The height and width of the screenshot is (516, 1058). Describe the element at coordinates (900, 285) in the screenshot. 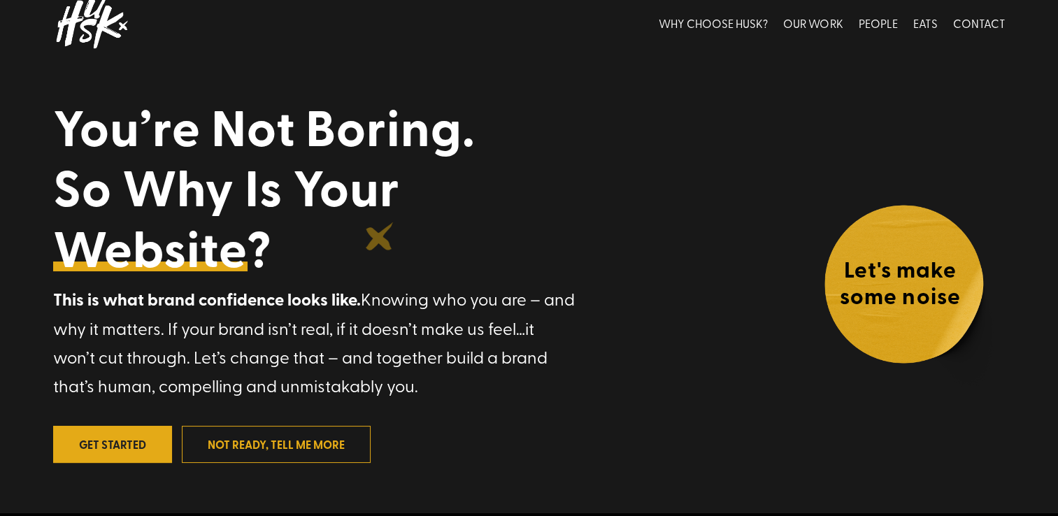

I see `h4: Let's make some noise` at that location.